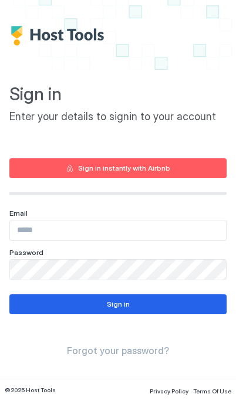  What do you see at coordinates (169, 391) in the screenshot?
I see `span: Privacy Policy` at bounding box center [169, 391].